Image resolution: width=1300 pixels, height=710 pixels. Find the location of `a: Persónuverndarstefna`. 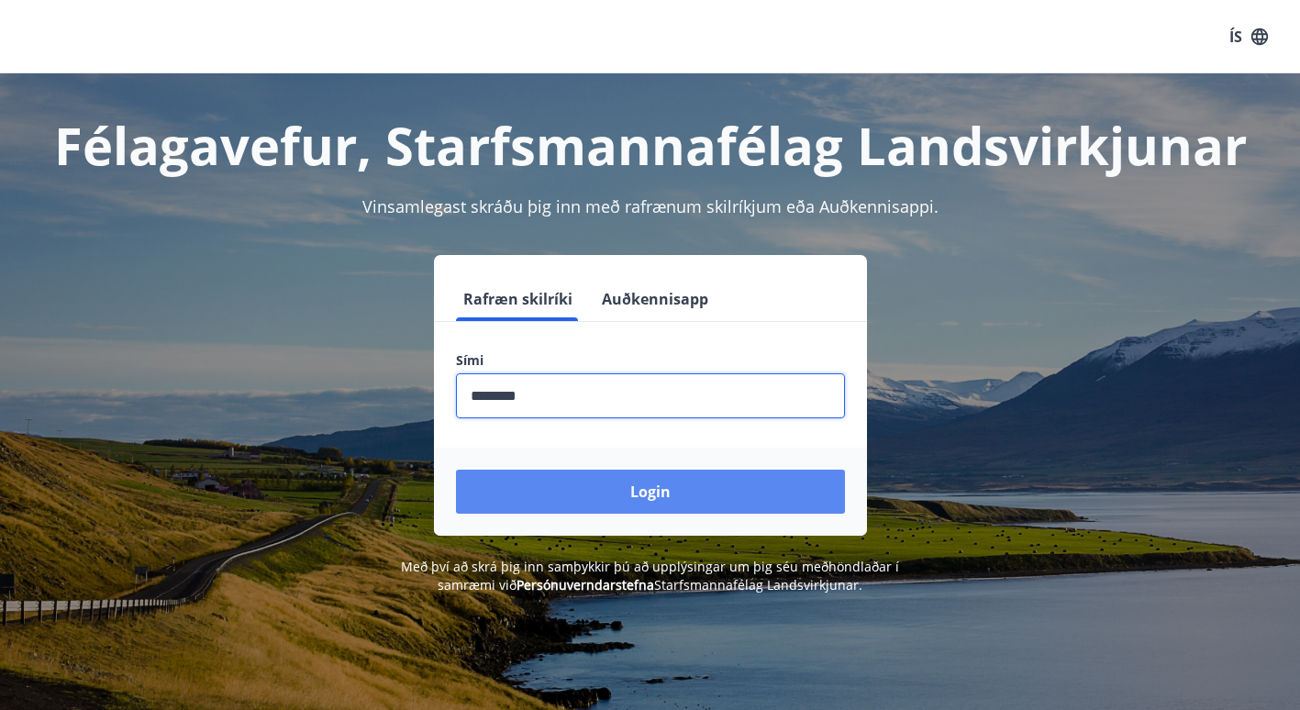

a: Persónuverndarstefna is located at coordinates (585, 584).